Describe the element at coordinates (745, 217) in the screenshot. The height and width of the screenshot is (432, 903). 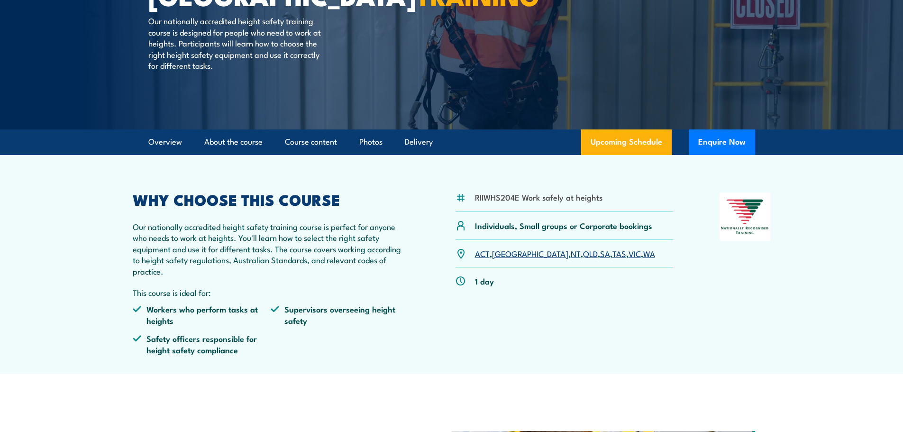
I see `img: Nationally Recognised Training logo.` at that location.